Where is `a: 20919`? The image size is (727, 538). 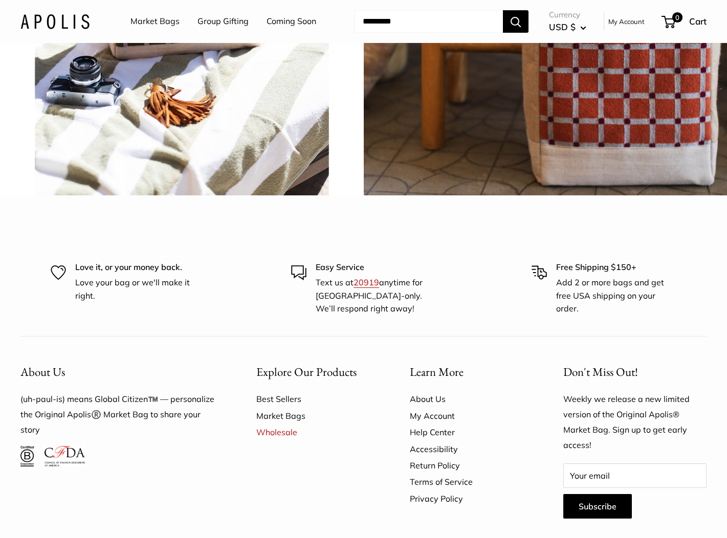
a: 20919 is located at coordinates (366, 282).